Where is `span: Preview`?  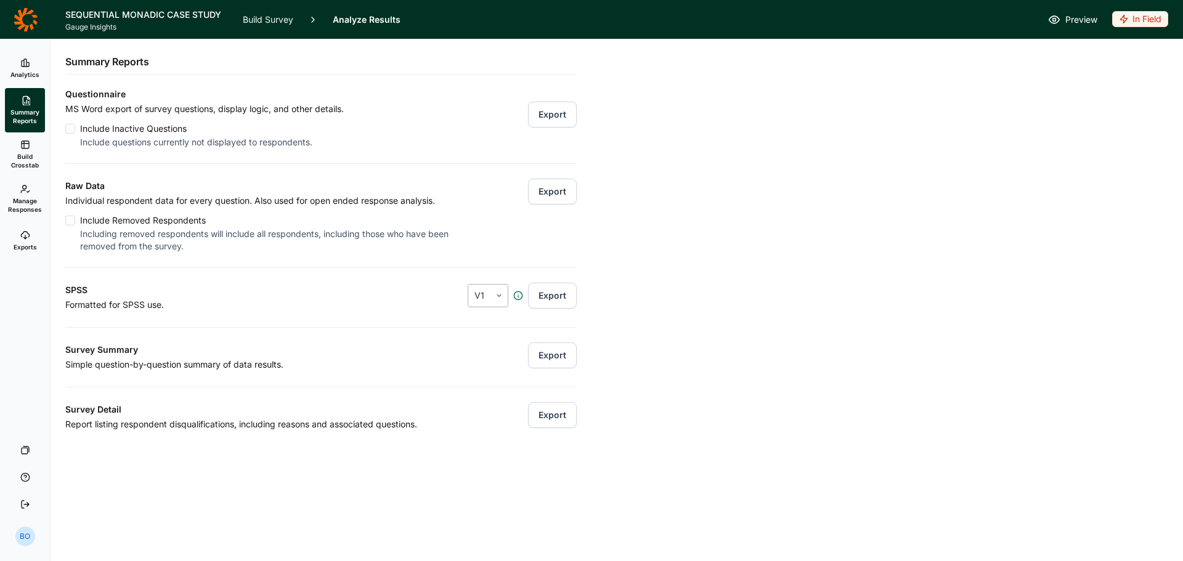 span: Preview is located at coordinates (1082, 20).